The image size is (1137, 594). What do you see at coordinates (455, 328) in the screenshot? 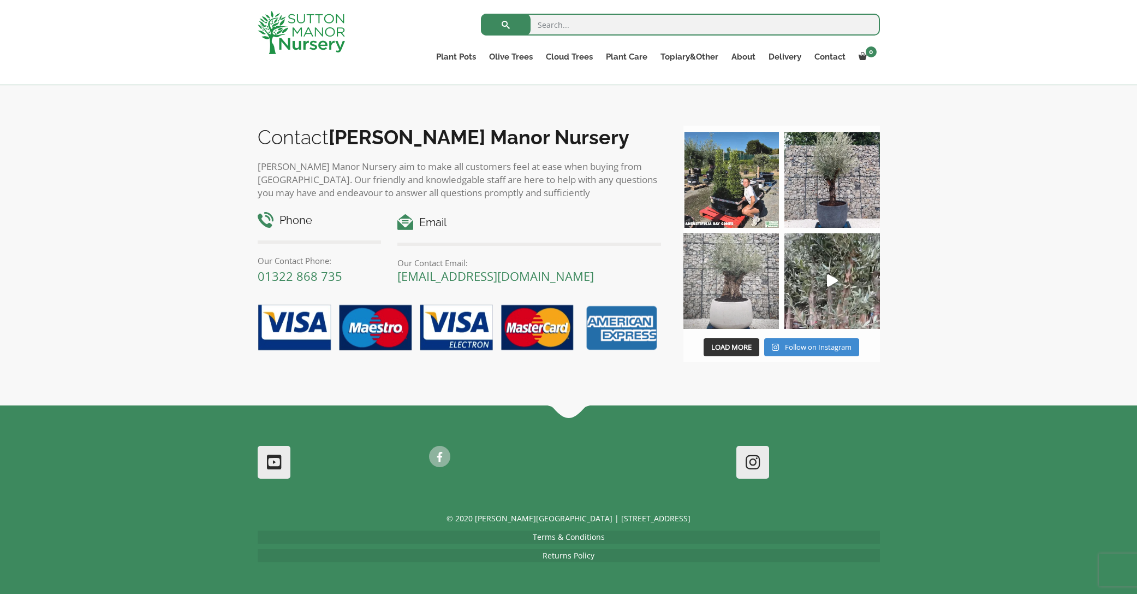
I see `img: payment-options.png` at bounding box center [455, 328].